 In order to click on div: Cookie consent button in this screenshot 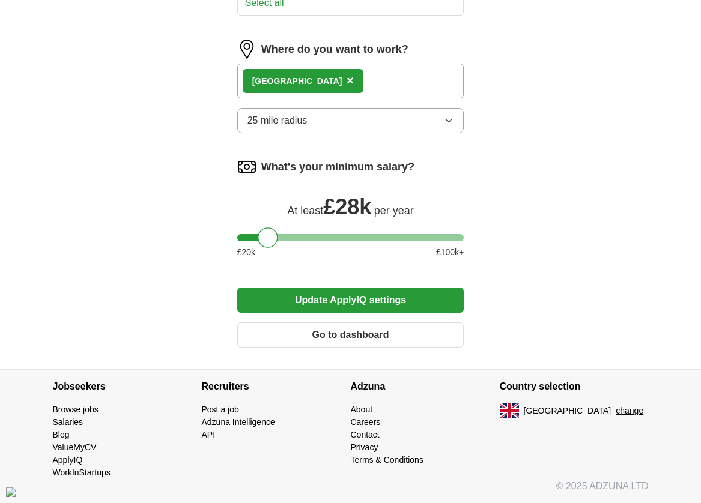, I will do `click(11, 492)`.